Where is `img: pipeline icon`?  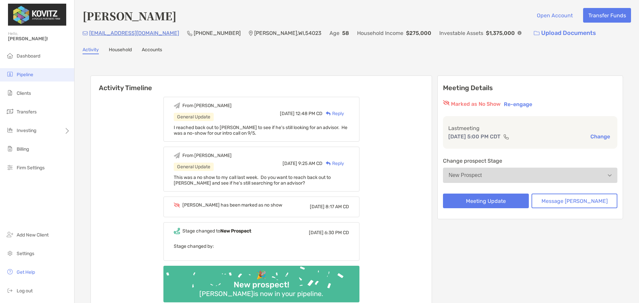
img: pipeline icon is located at coordinates (10, 74).